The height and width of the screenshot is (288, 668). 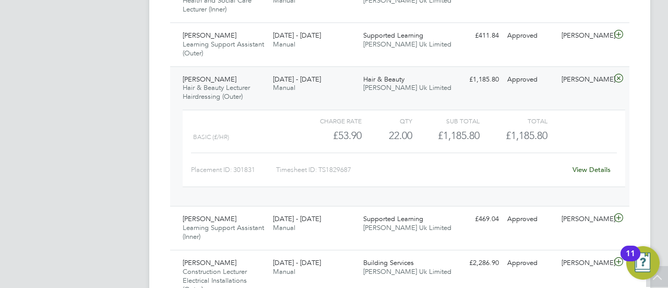 What do you see at coordinates (387, 135) in the screenshot?
I see `div: 22.00` at bounding box center [387, 135].